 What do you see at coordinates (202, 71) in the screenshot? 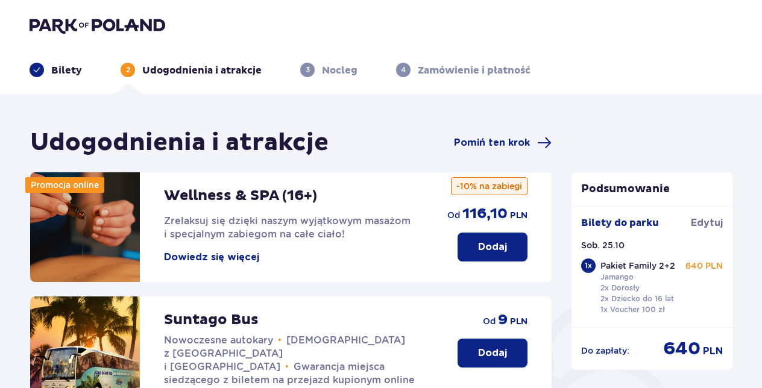
I see `p: Udogodnienia i atrakcje` at bounding box center [202, 71].